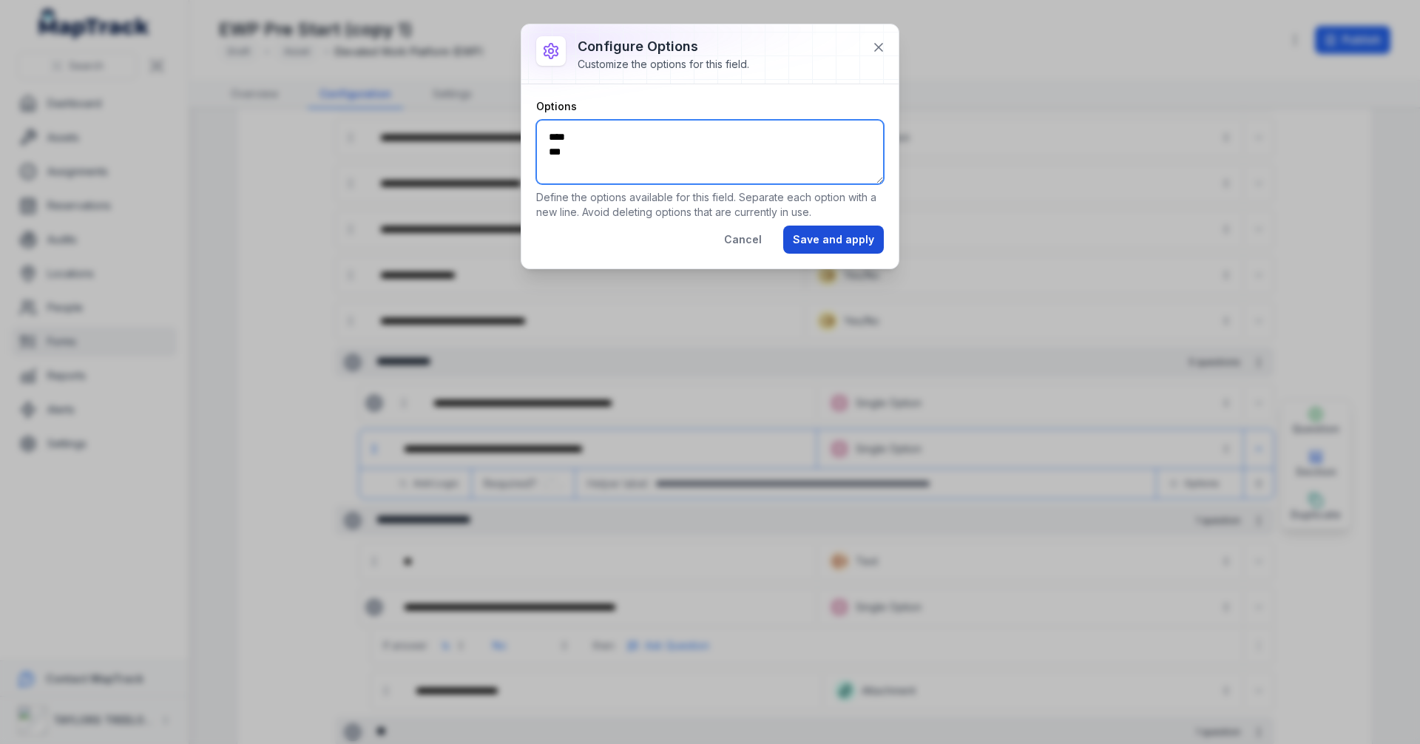  What do you see at coordinates (833, 240) in the screenshot?
I see `button: Save and apply` at bounding box center [833, 240].